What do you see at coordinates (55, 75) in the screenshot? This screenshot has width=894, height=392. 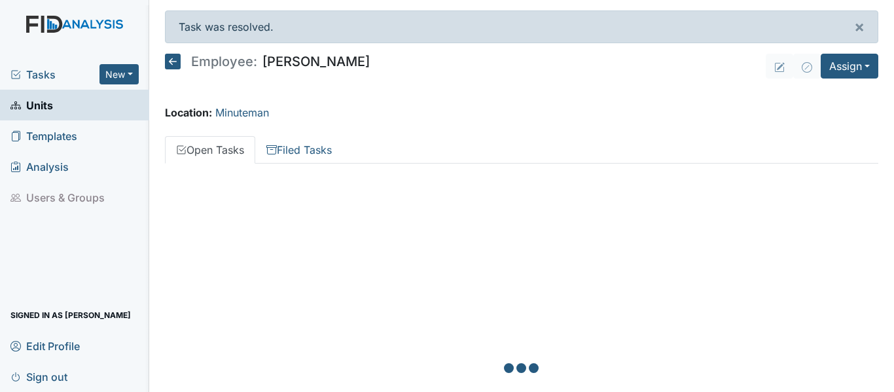 I see `a: Tasks` at bounding box center [55, 75].